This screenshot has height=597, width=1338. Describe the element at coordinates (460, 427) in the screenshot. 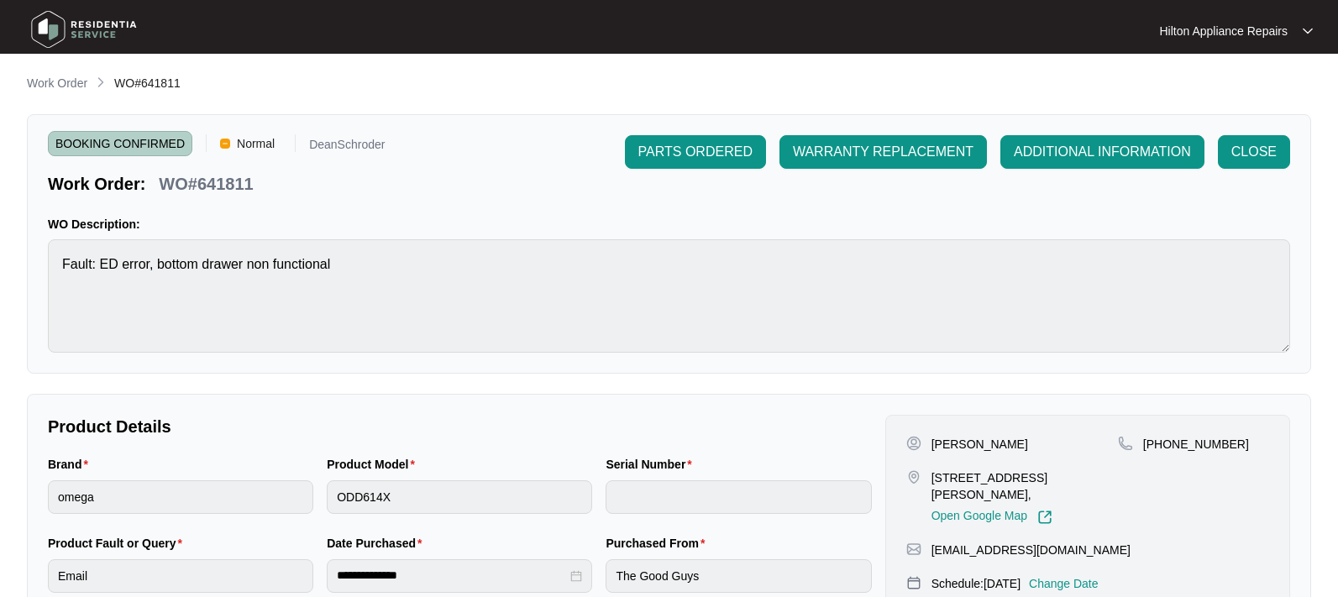

I see `p: Product Details` at that location.